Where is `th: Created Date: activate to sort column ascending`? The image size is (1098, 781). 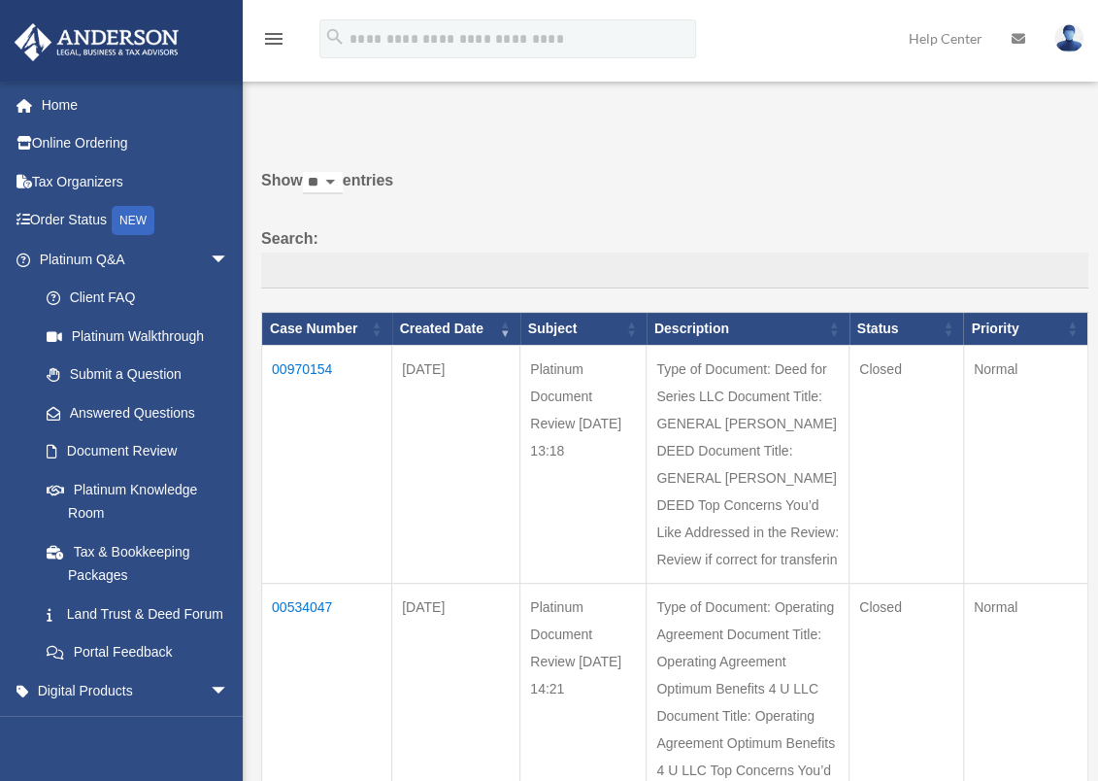 th: Created Date: activate to sort column ascending is located at coordinates (456, 329).